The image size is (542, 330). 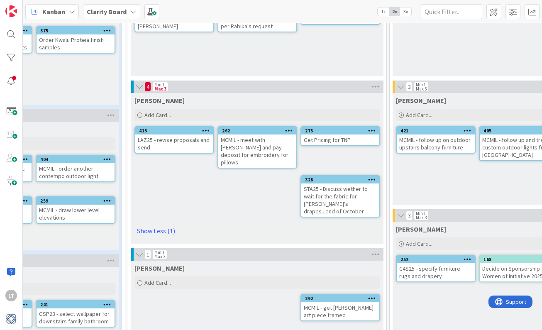 I want to click on div: 404MCMIL - order another contempo outdoor light, so click(x=76, y=169).